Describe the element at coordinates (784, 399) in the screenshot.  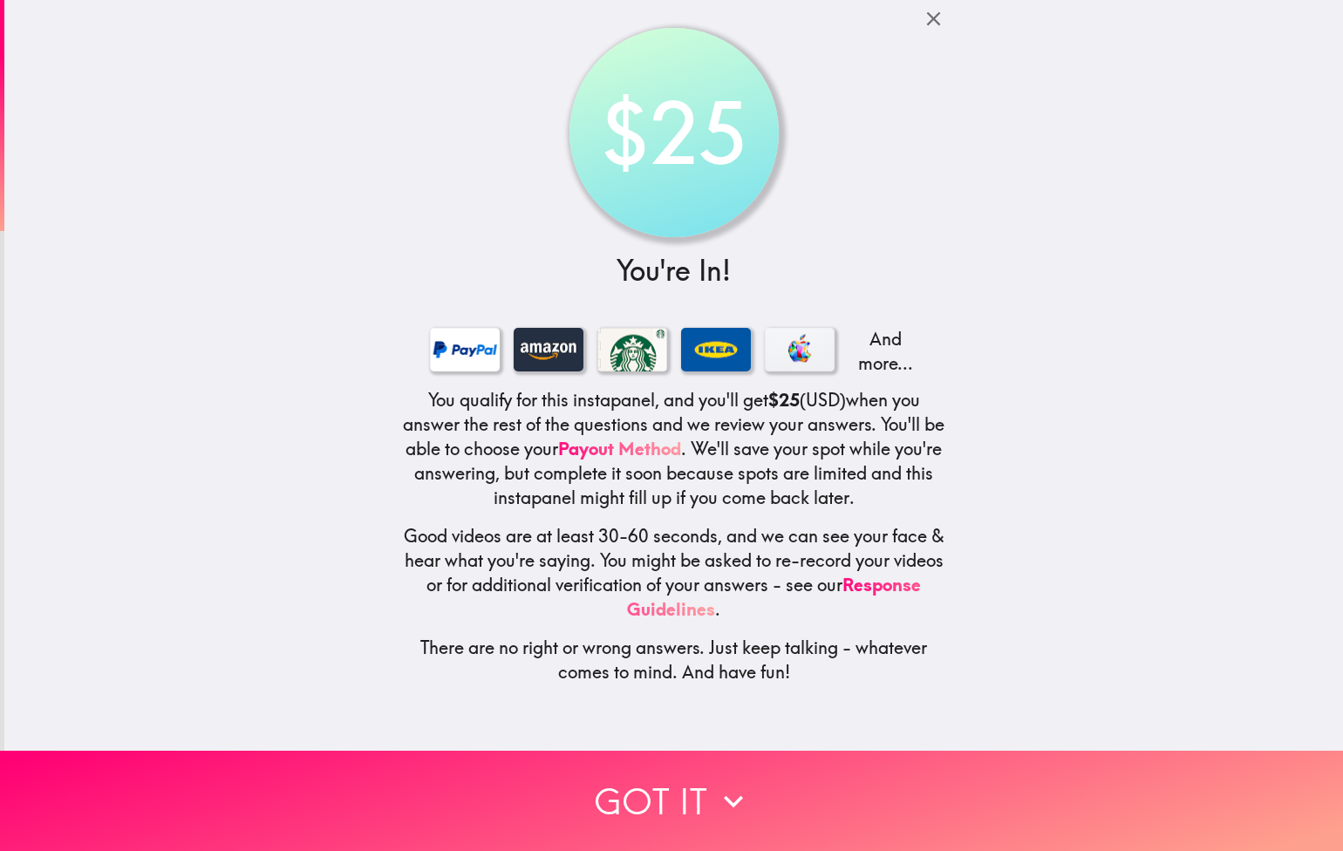
I see `b: $25` at that location.